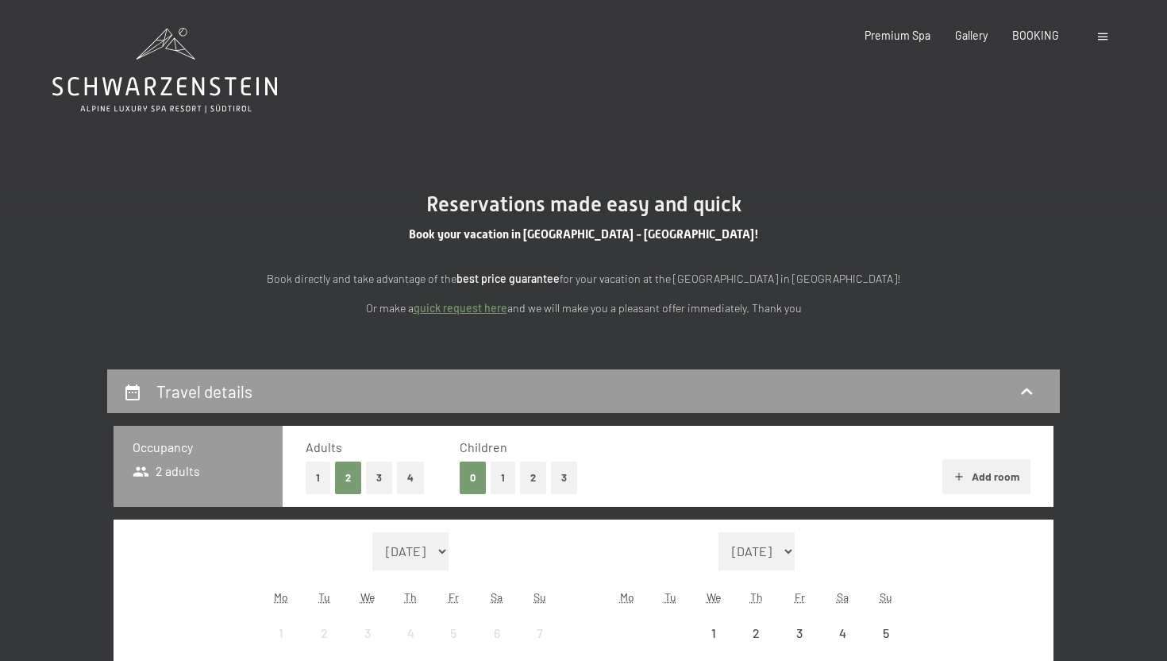 The height and width of the screenshot is (661, 1167). I want to click on button: 4, so click(411, 477).